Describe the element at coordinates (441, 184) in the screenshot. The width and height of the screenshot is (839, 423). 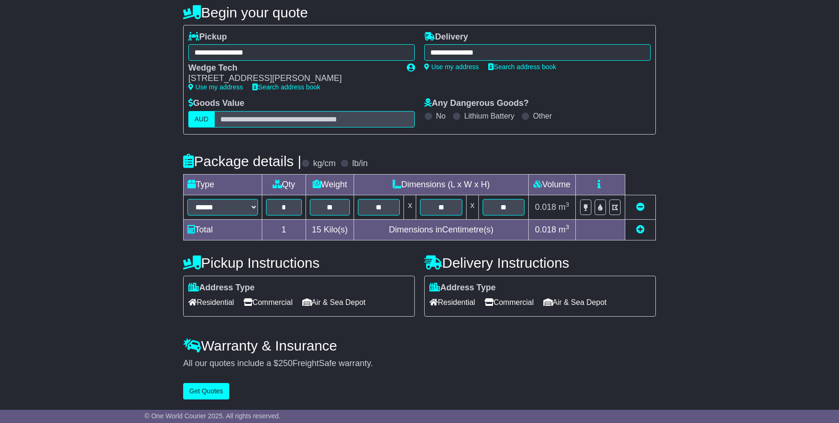
I see `td: Dimensions (L x W x H)` at that location.